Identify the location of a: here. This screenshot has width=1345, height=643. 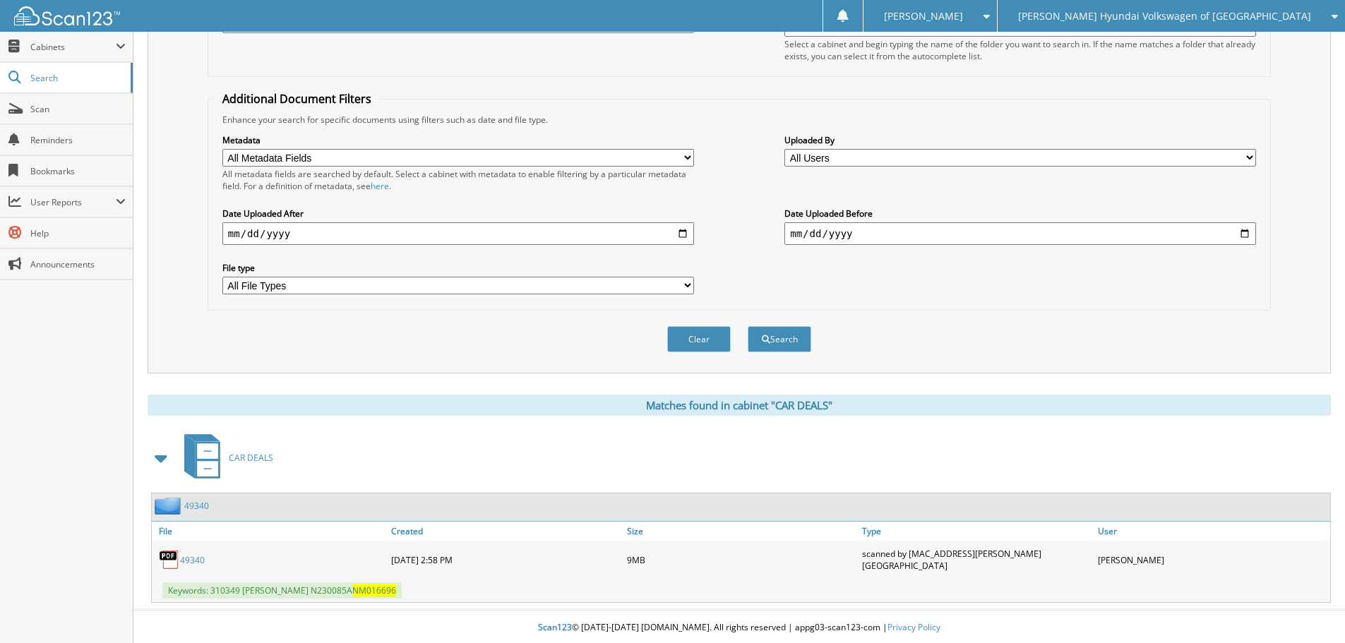
(380, 186).